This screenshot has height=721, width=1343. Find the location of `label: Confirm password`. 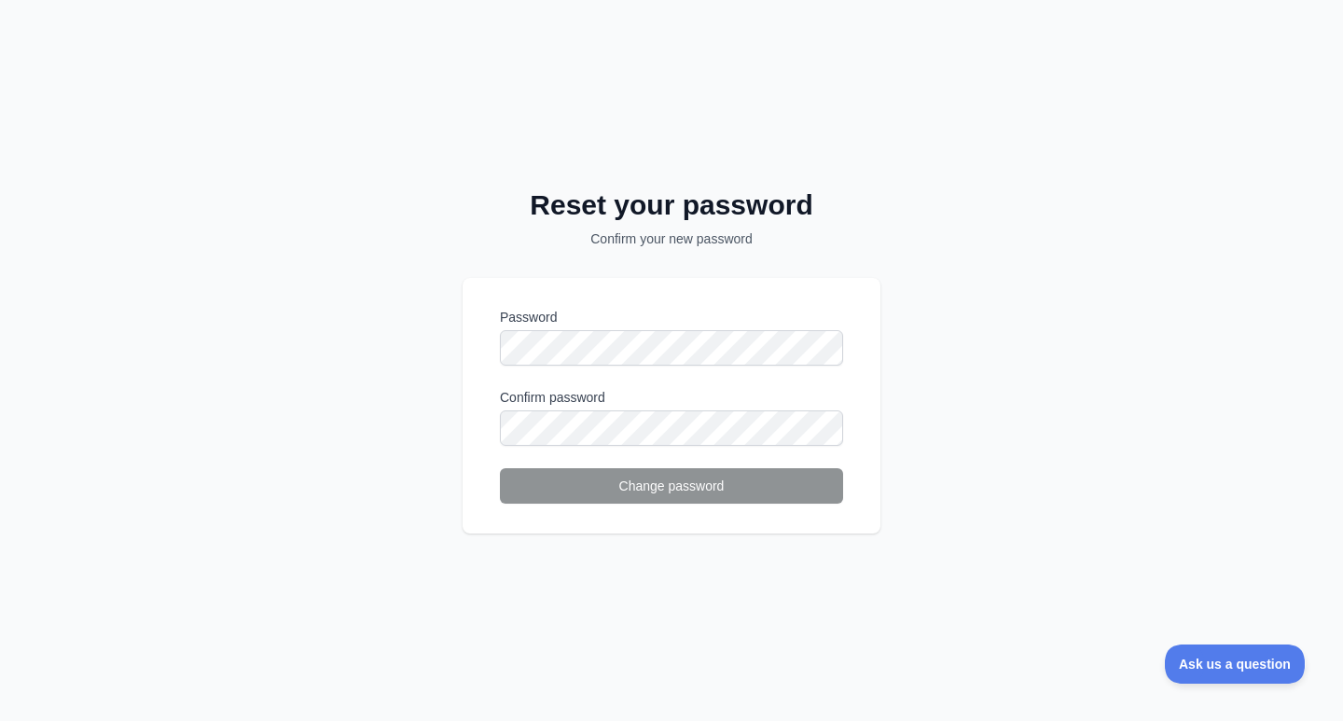

label: Confirm password is located at coordinates (671, 397).